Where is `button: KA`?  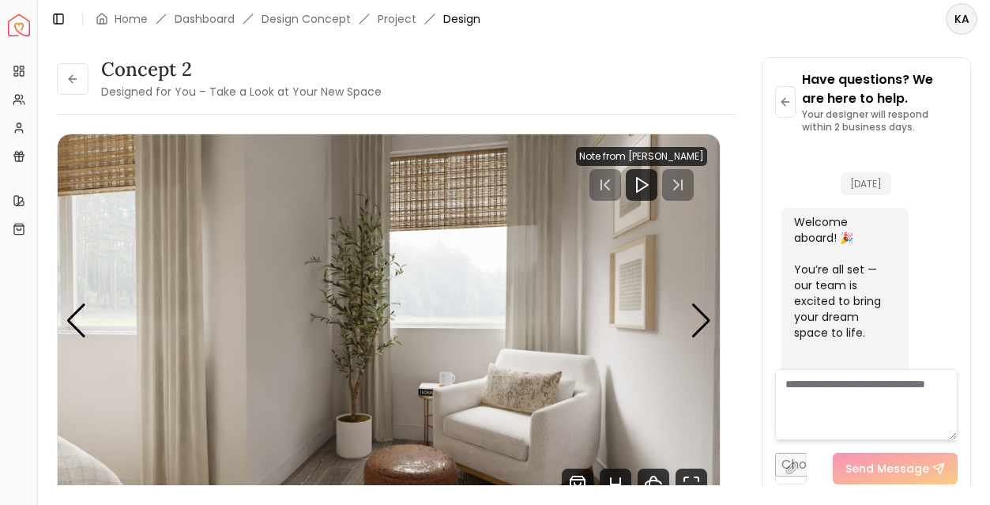 button: KA is located at coordinates (962, 19).